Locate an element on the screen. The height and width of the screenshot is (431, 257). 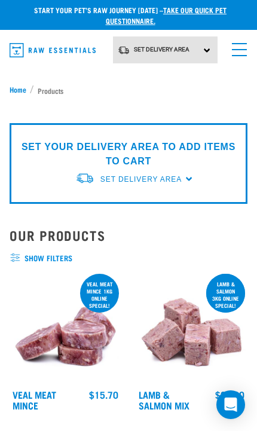
img: 1160 Veal Meat Mince Medallions 01 is located at coordinates (65, 327).